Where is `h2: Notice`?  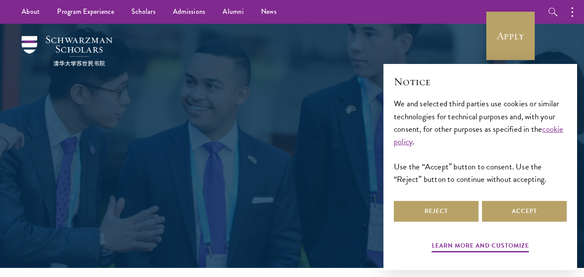 h2: Notice is located at coordinates (480, 82).